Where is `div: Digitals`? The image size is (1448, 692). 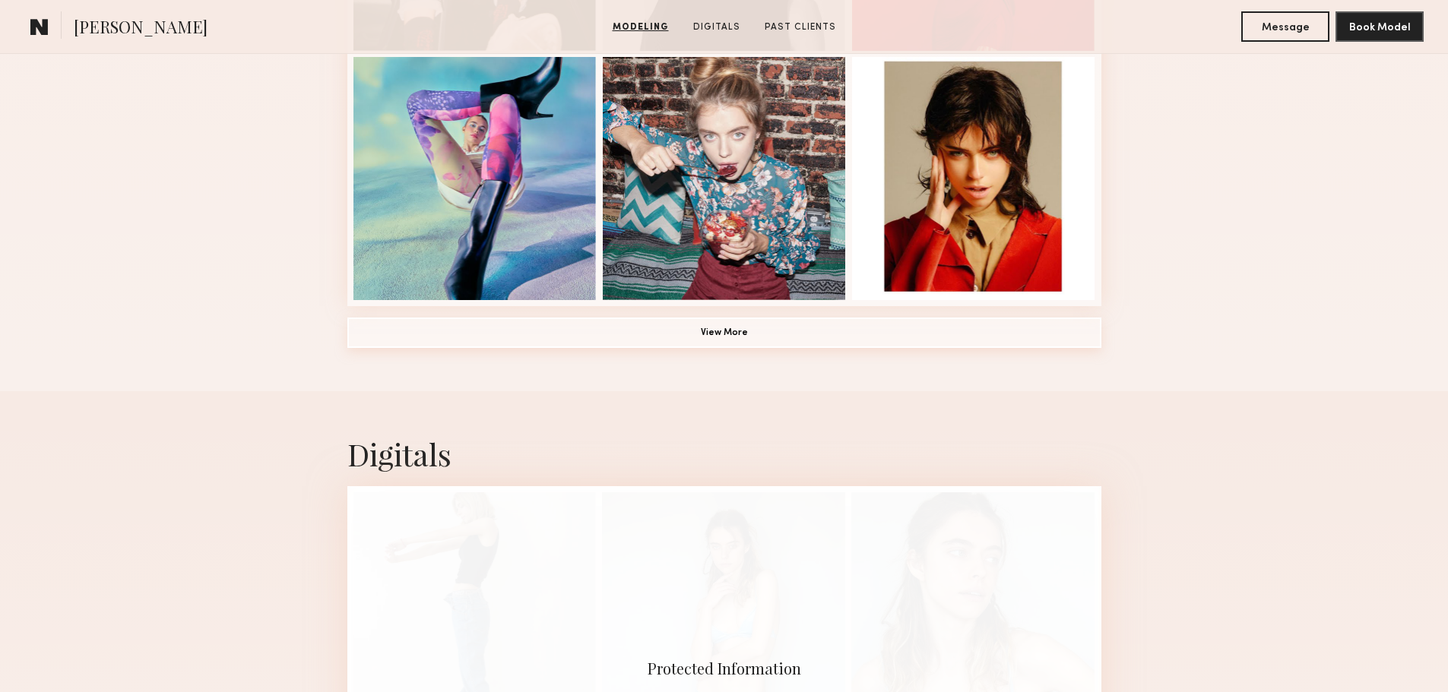 div: Digitals is located at coordinates (724, 454).